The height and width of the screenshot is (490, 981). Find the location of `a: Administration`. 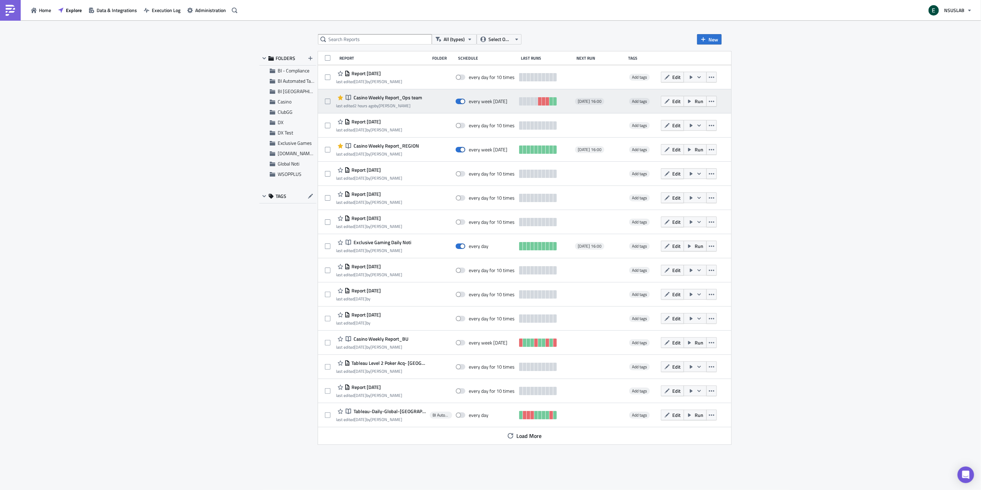

a: Administration is located at coordinates (207, 10).